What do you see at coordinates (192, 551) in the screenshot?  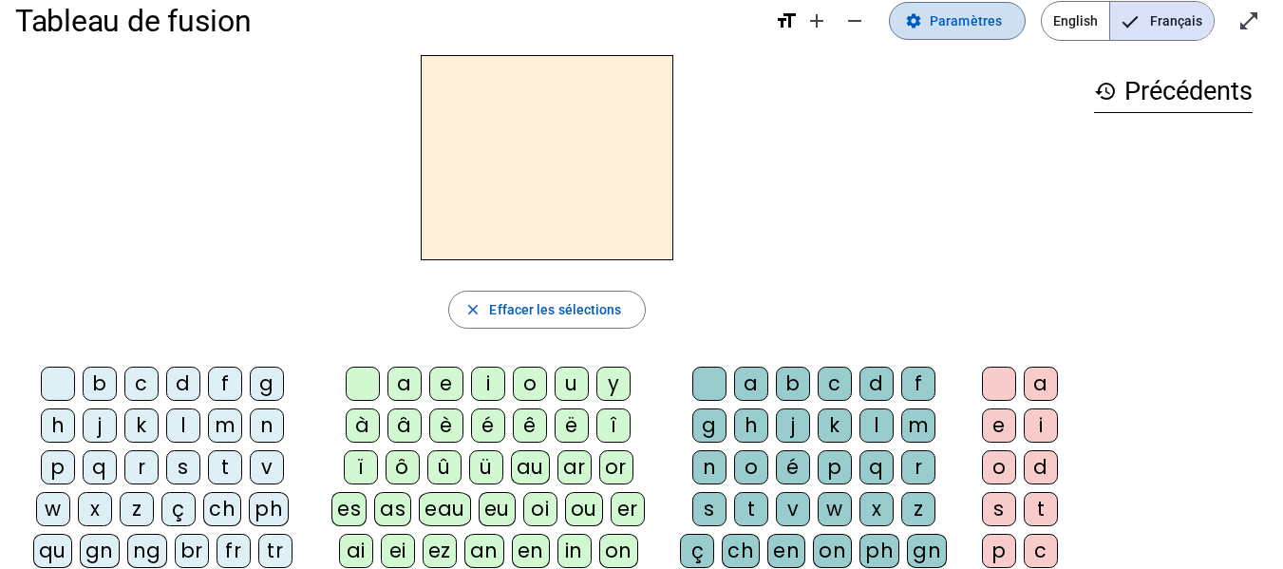 I see `div: br` at bounding box center [192, 551].